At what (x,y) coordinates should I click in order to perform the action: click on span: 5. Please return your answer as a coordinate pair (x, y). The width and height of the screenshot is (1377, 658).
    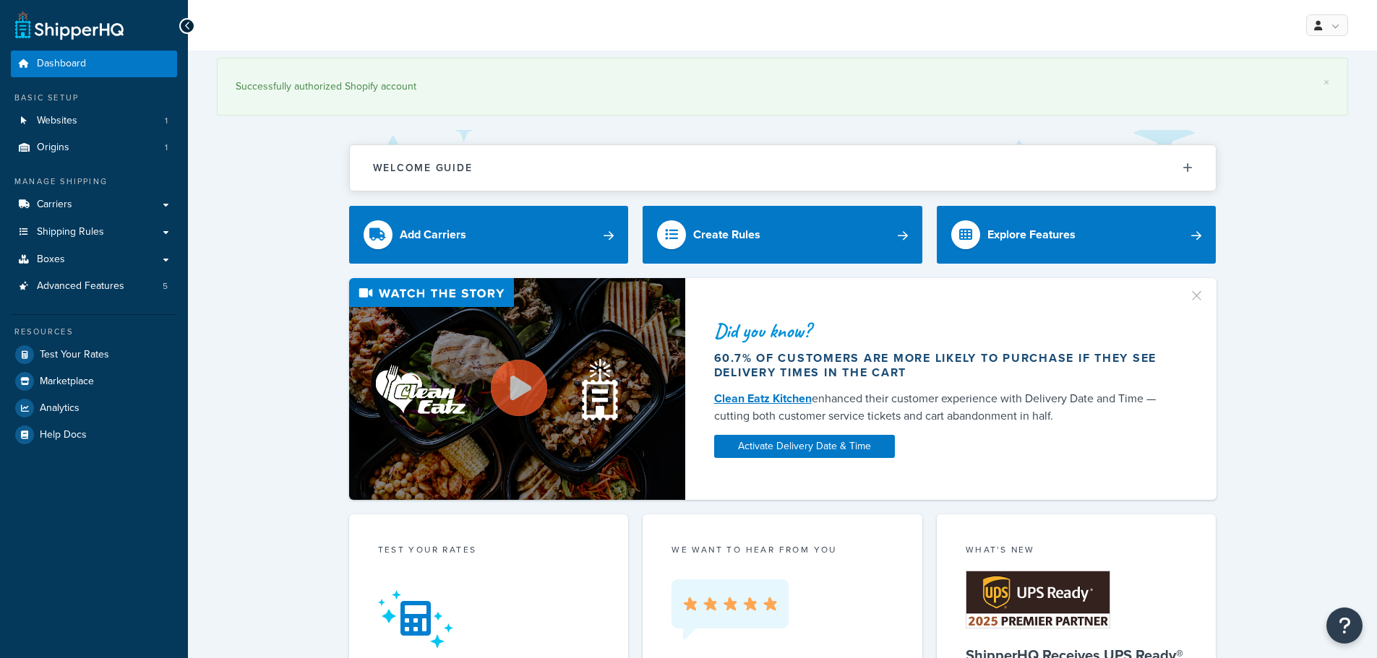
    Looking at the image, I should click on (165, 286).